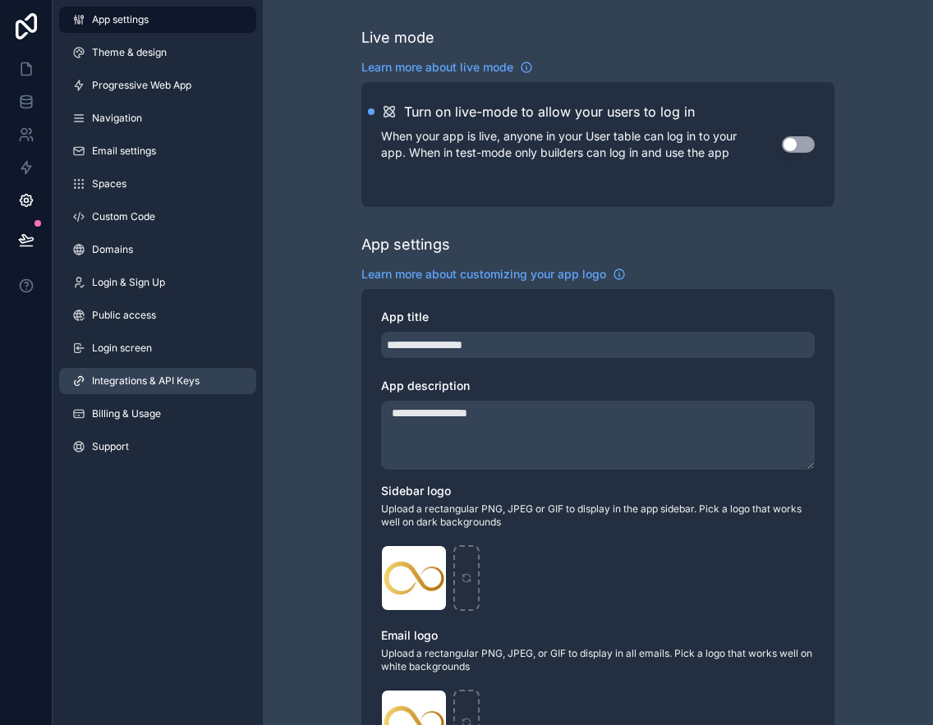 Image resolution: width=933 pixels, height=725 pixels. I want to click on span: Navigation, so click(117, 118).